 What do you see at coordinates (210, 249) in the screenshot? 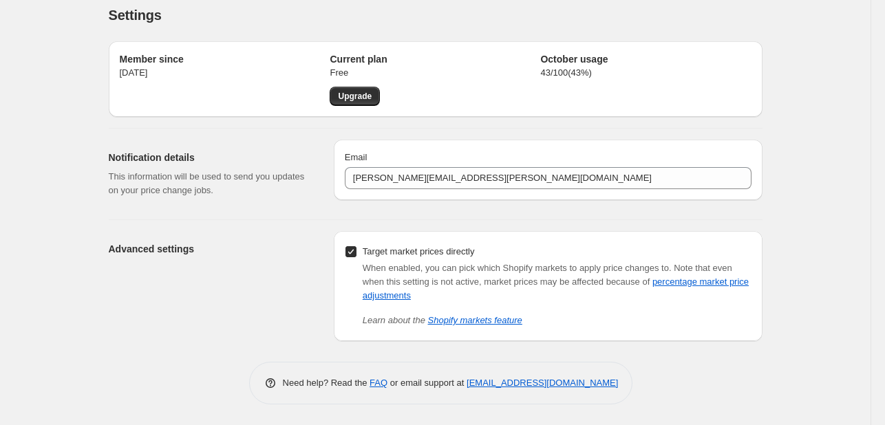
I see `h2: Advanced settings` at bounding box center [210, 249].